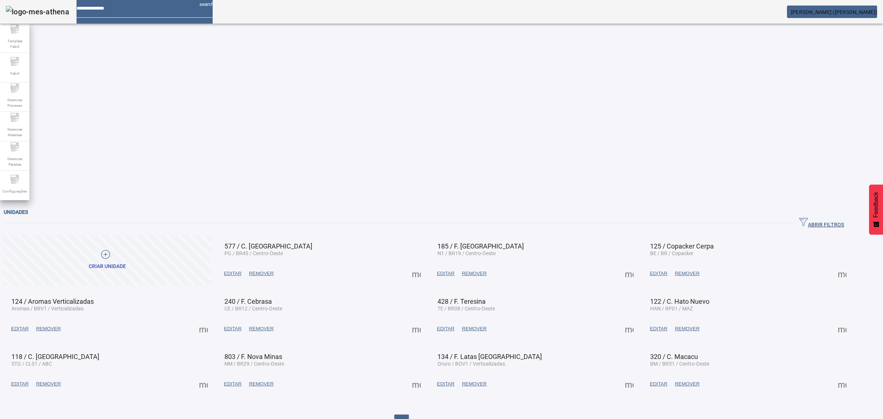  Describe the element at coordinates (876, 205) in the screenshot. I see `span: Feedback` at that location.